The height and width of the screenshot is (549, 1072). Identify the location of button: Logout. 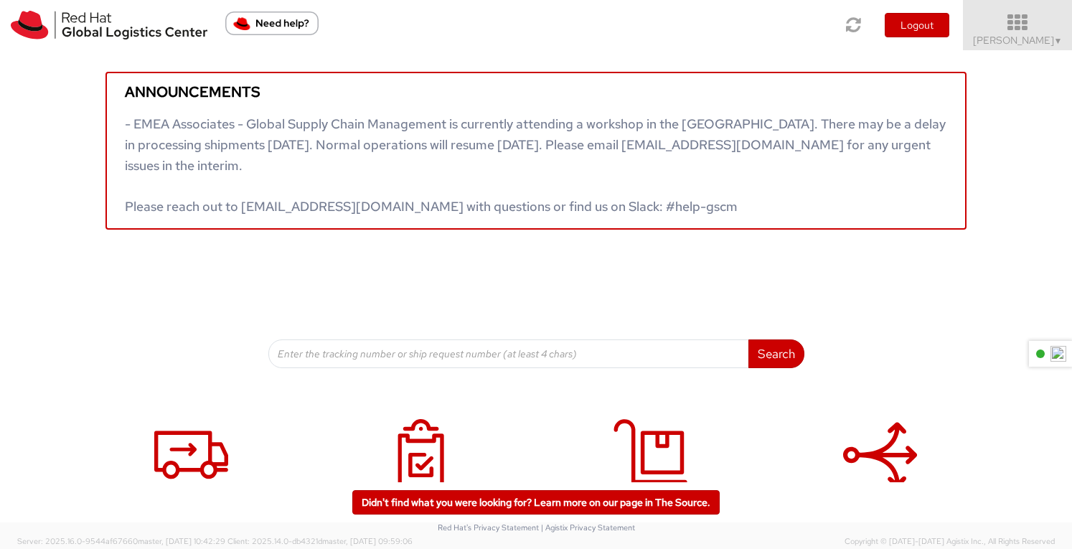
(917, 25).